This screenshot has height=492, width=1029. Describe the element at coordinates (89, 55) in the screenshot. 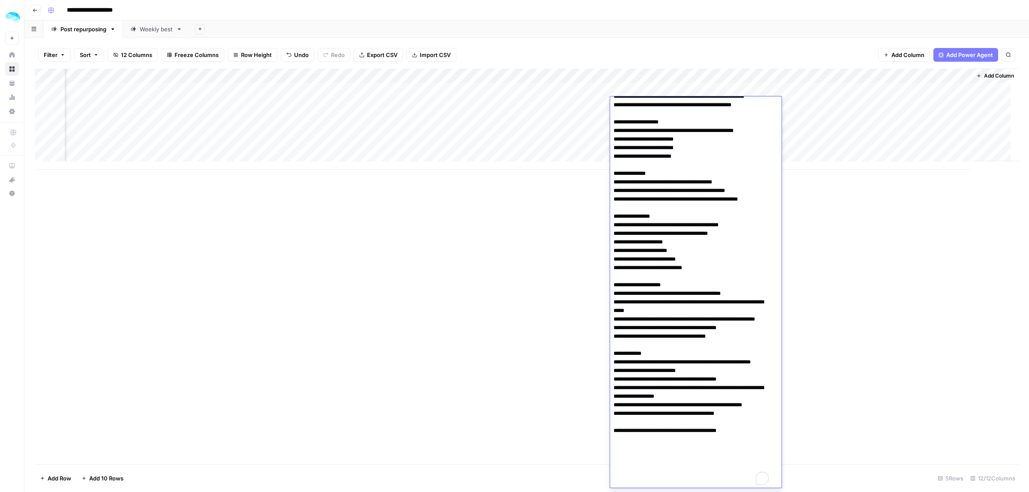

I see `button: Sort` at that location.